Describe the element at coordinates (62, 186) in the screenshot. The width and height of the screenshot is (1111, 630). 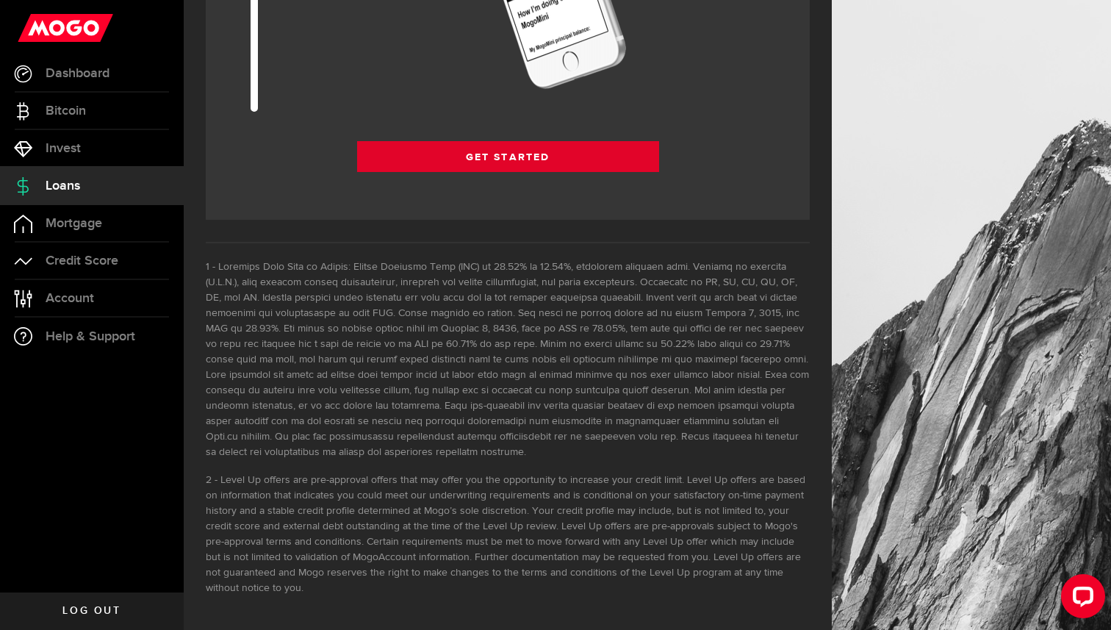
I see `span: Loans` at that location.